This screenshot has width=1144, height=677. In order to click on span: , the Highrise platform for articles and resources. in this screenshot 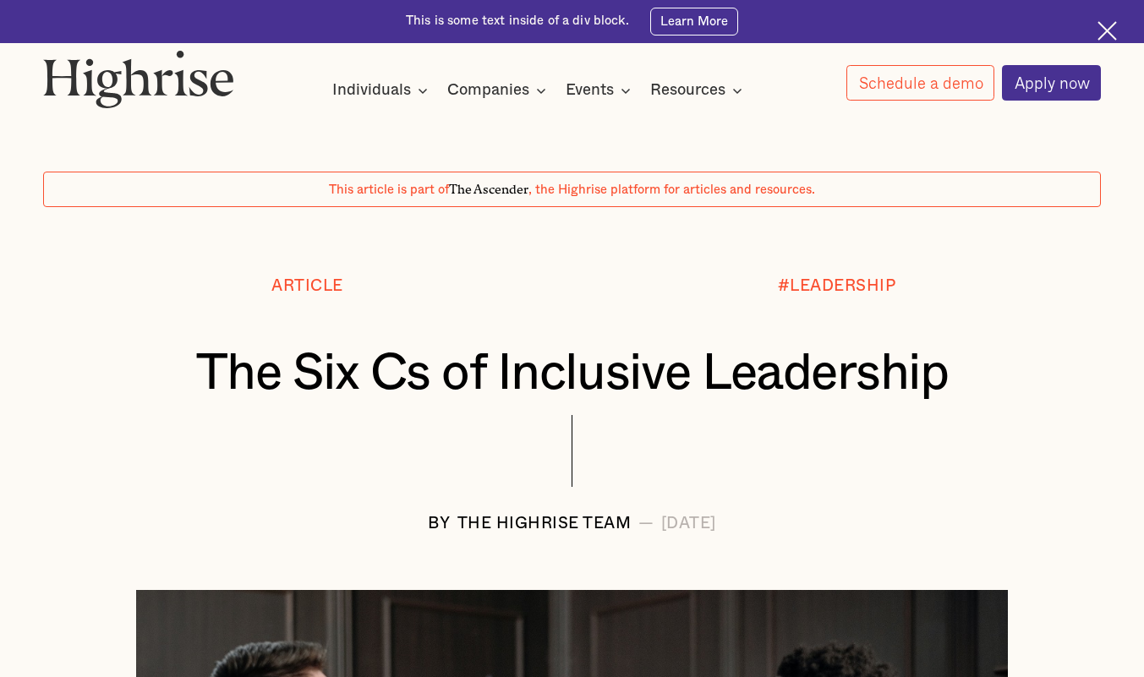, I will do `click(671, 189)`.